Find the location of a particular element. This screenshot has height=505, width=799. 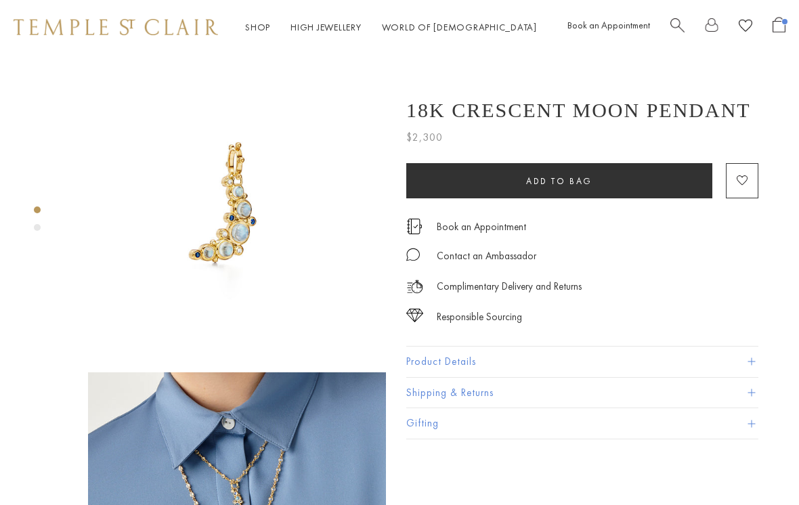

button: Add to bag is located at coordinates (559, 181).